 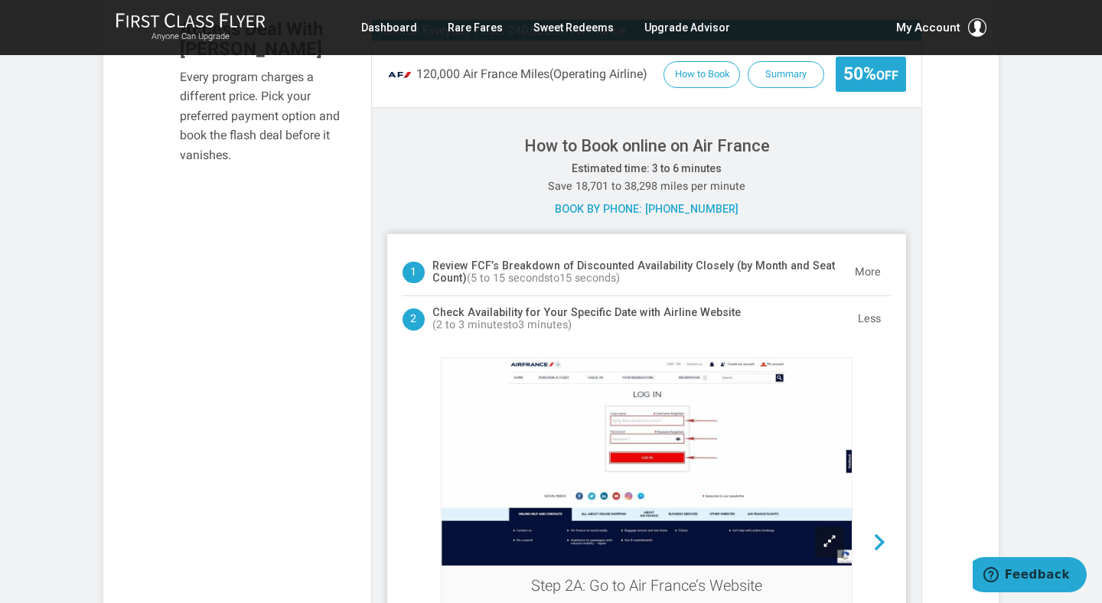 What do you see at coordinates (510, 278) in the screenshot?
I see `span: 5 to 15 seconds` at bounding box center [510, 278].